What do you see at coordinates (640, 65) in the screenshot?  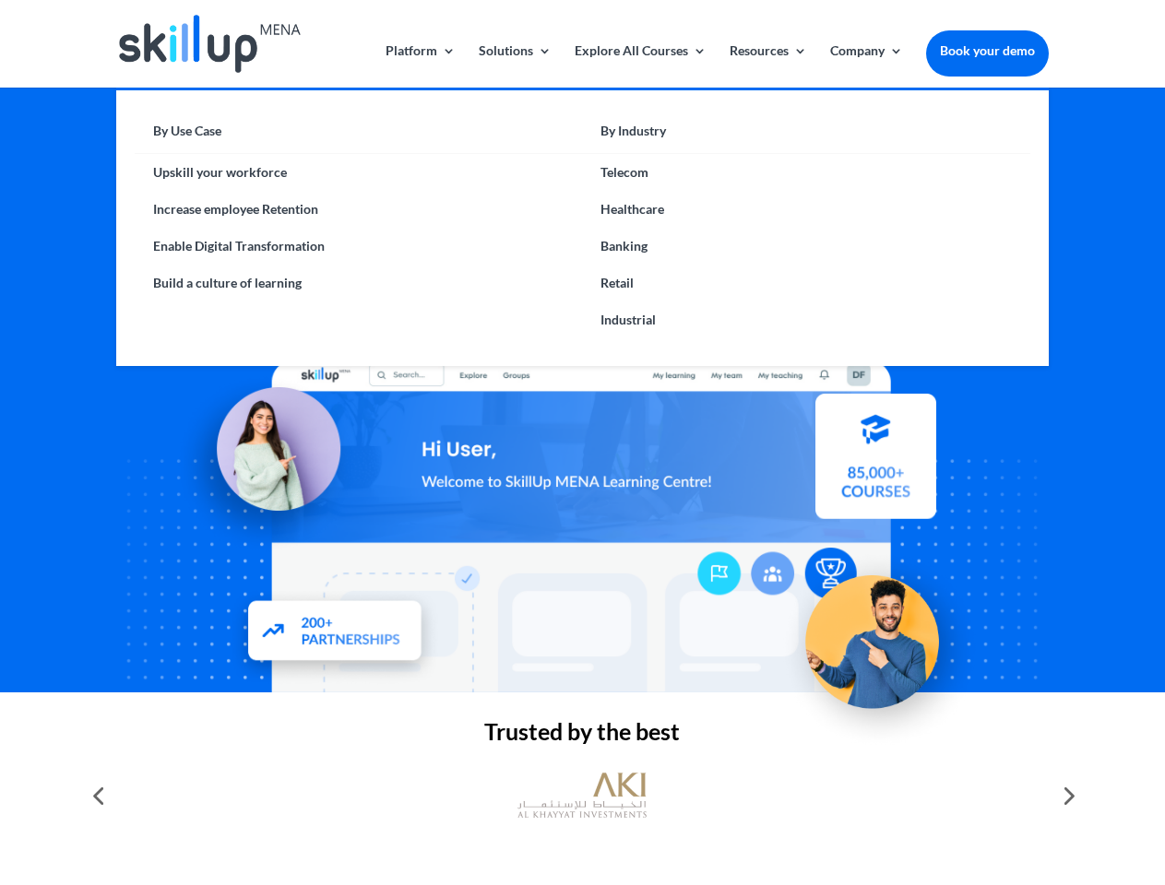 I see `a: Explore All Courses` at bounding box center [640, 65].